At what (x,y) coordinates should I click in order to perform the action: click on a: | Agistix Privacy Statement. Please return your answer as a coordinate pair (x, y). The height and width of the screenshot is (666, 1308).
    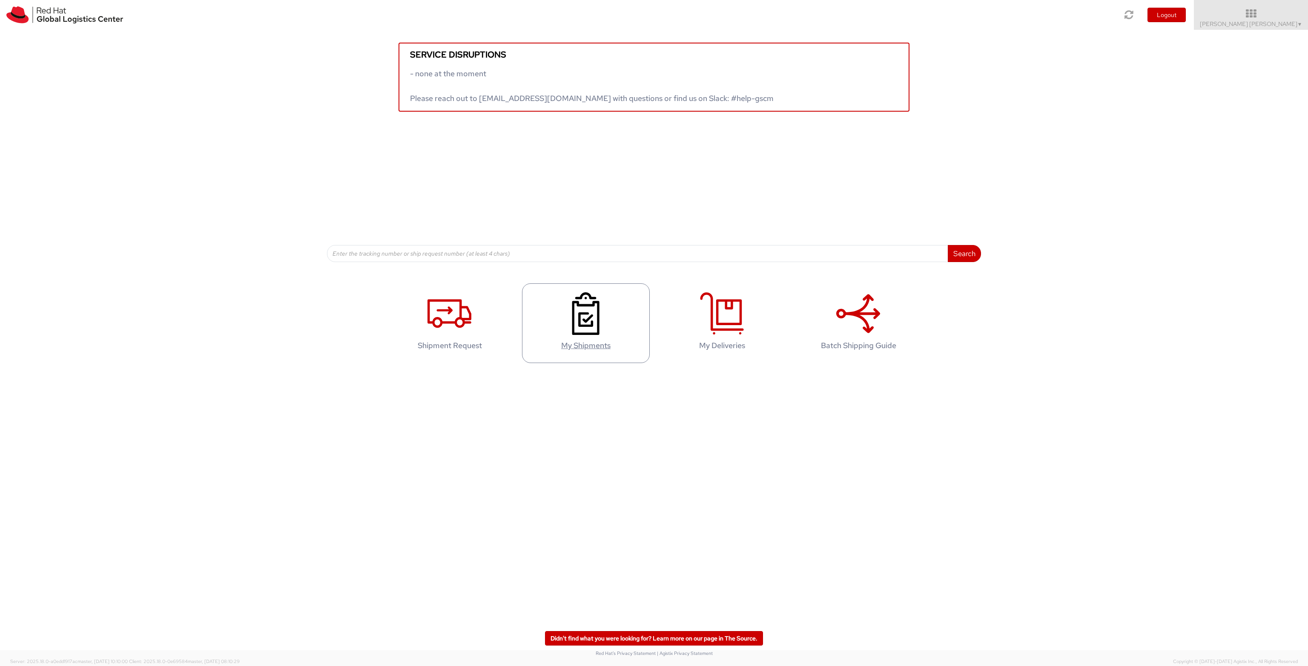
    Looking at the image, I should click on (685, 653).